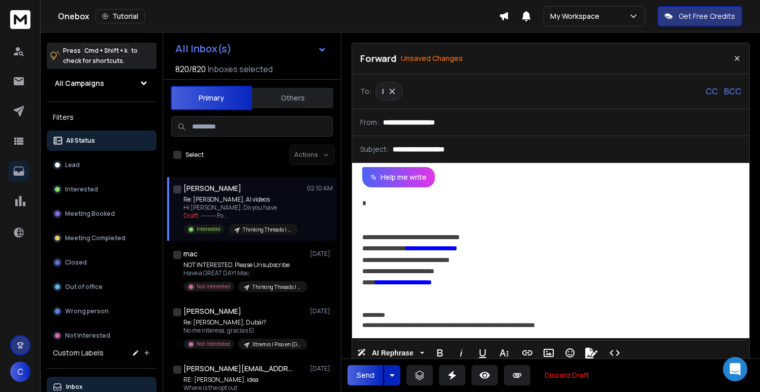  What do you see at coordinates (102, 312) in the screenshot?
I see `button: Wrong person` at bounding box center [102, 312].